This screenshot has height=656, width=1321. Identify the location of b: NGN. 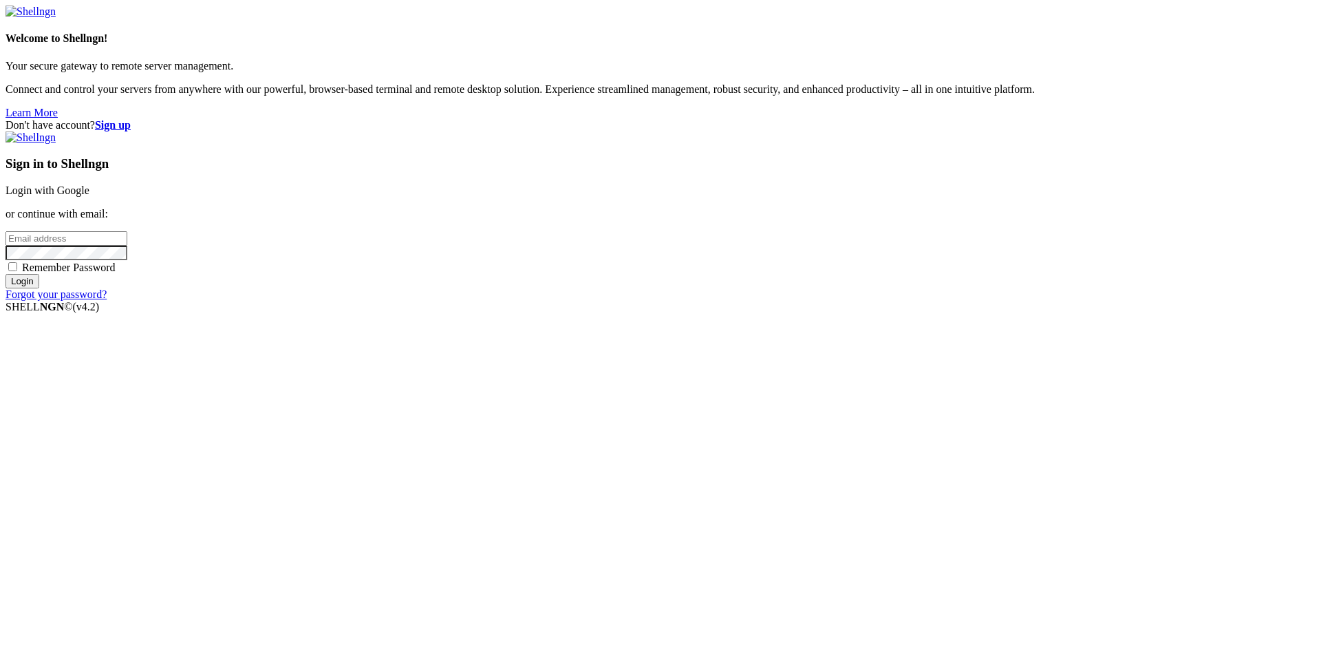
(52, 306).